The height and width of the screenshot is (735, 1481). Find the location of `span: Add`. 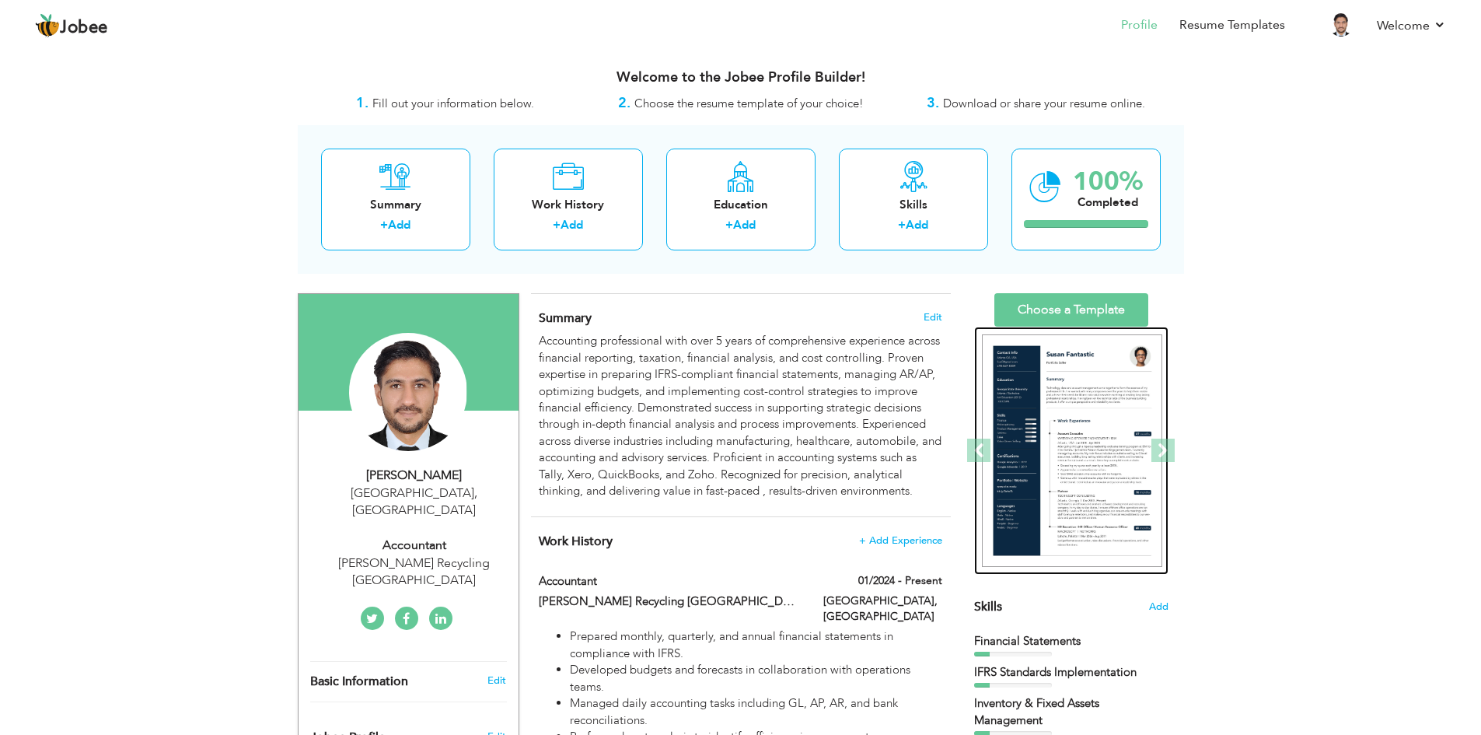

span: Add is located at coordinates (1158, 606).